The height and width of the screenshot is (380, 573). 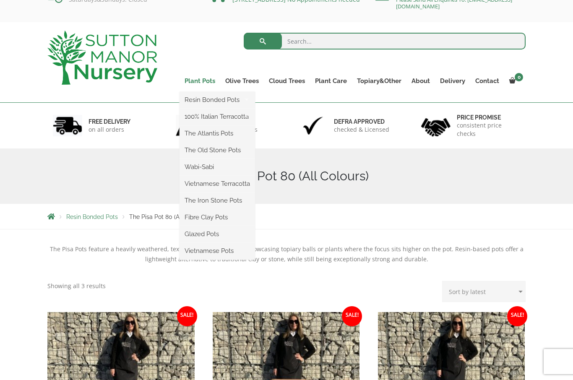 What do you see at coordinates (385, 41) in the screenshot?
I see `input: Search...` at bounding box center [385, 41].